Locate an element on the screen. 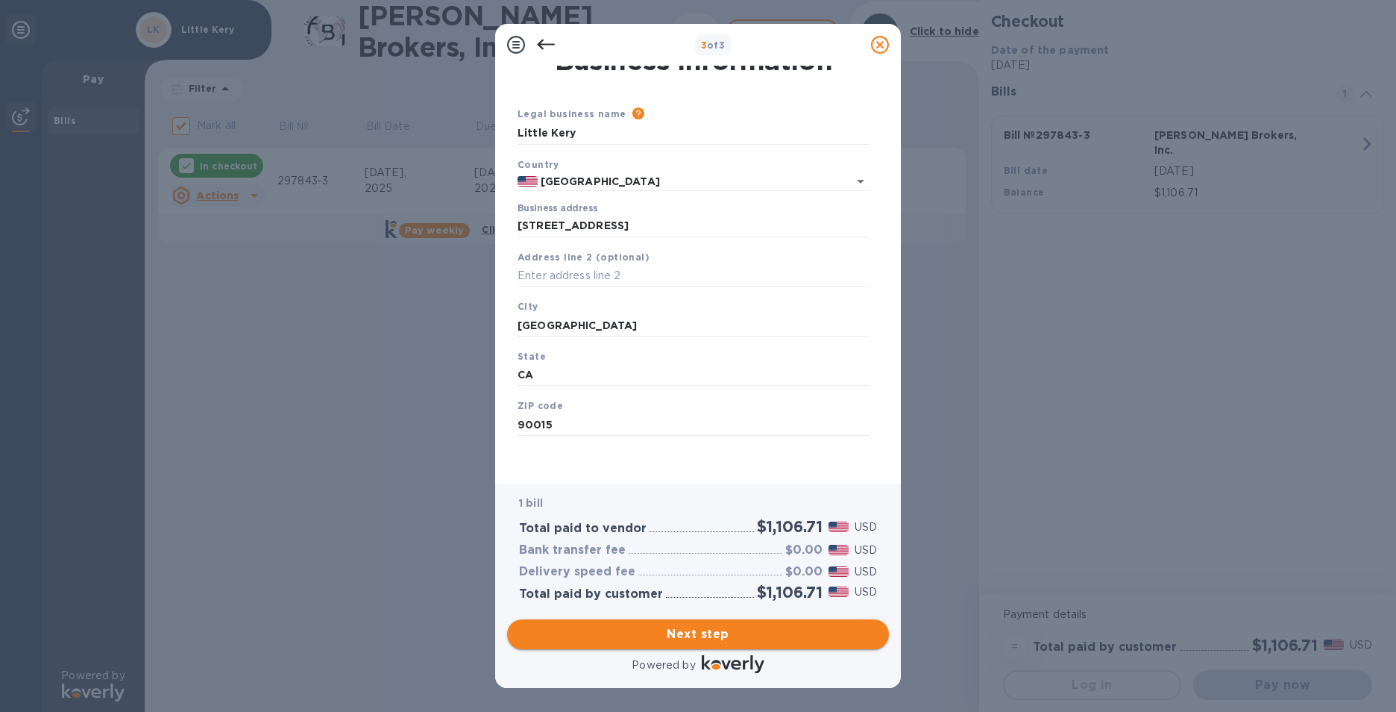  h3: Bank transfer fee is located at coordinates (572, 550).